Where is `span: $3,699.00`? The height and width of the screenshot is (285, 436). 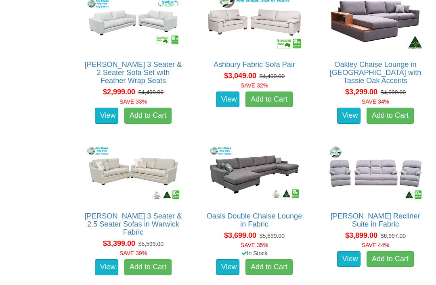 span: $3,699.00 is located at coordinates (240, 236).